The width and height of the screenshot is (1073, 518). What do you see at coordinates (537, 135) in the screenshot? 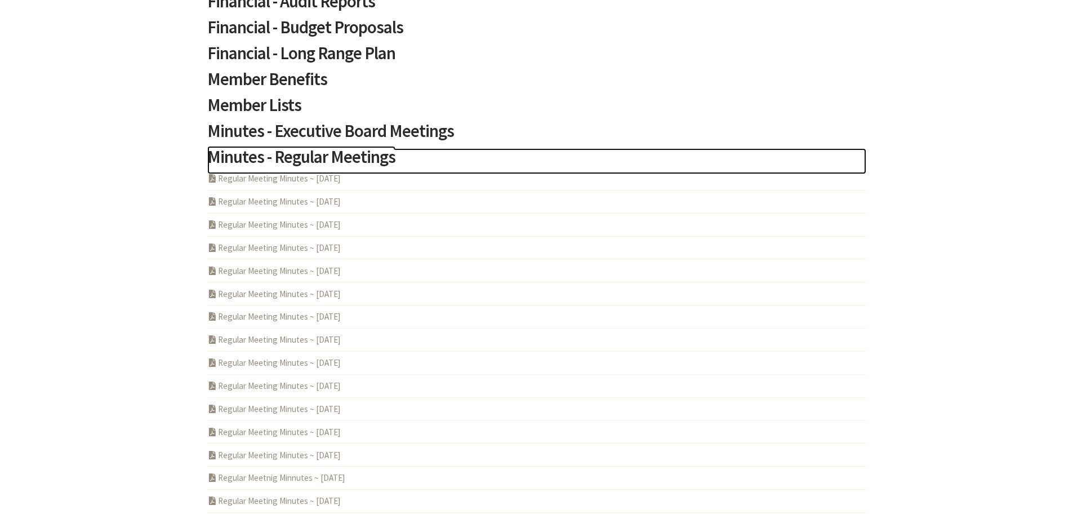
I see `a: Minutes - Executive Board Meetings` at bounding box center [537, 135].